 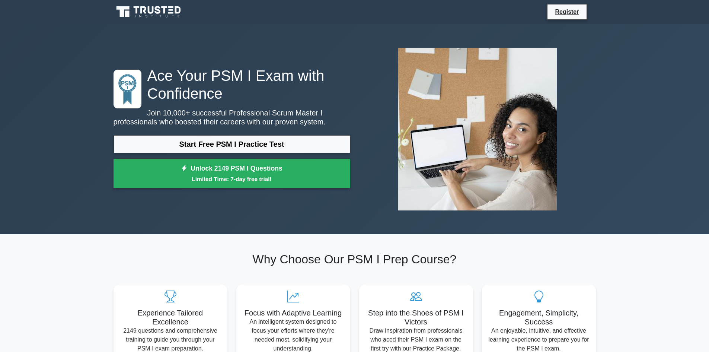 I want to click on h5: Focus with Adaptive Learning, so click(x=293, y=313).